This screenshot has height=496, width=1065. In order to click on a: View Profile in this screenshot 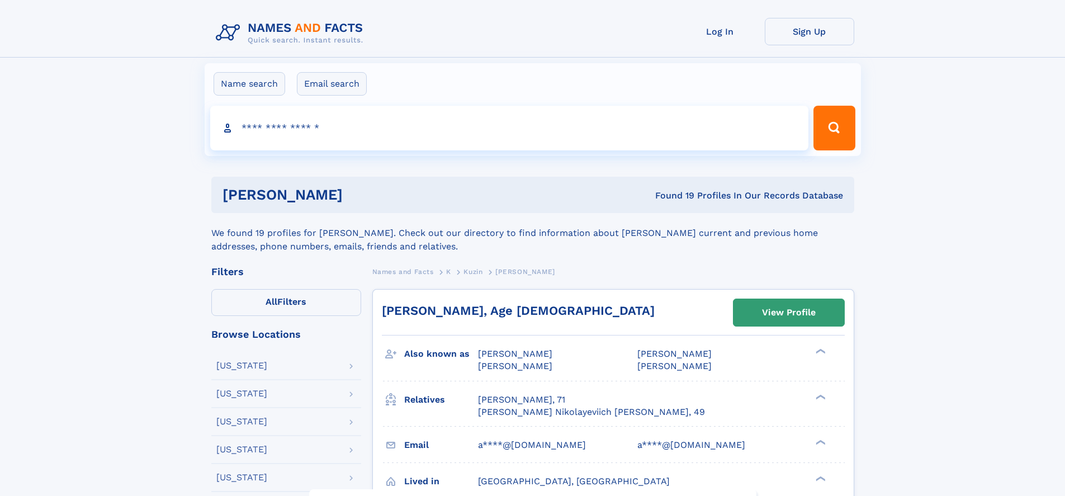, I will do `click(789, 312)`.